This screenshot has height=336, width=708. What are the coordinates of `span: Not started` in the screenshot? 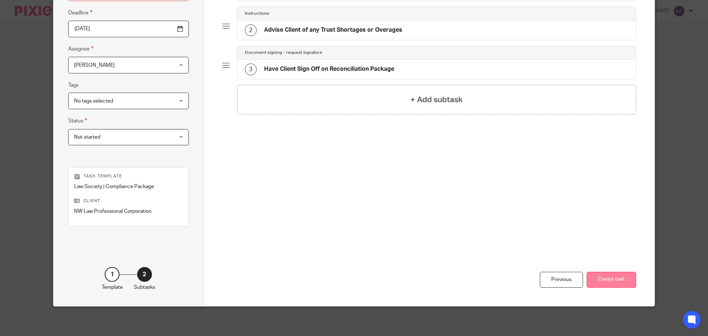 It's located at (87, 137).